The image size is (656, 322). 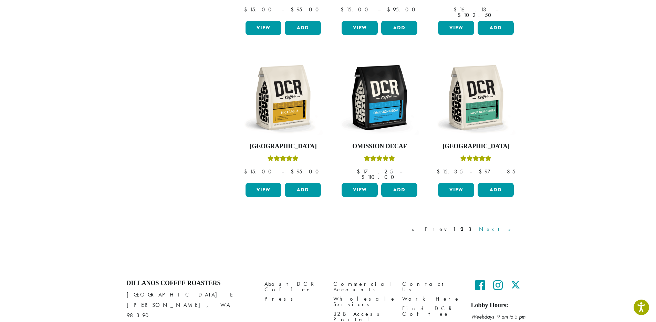 What do you see at coordinates (375, 171) in the screenshot?
I see `bdi: 17.25` at bounding box center [375, 171].